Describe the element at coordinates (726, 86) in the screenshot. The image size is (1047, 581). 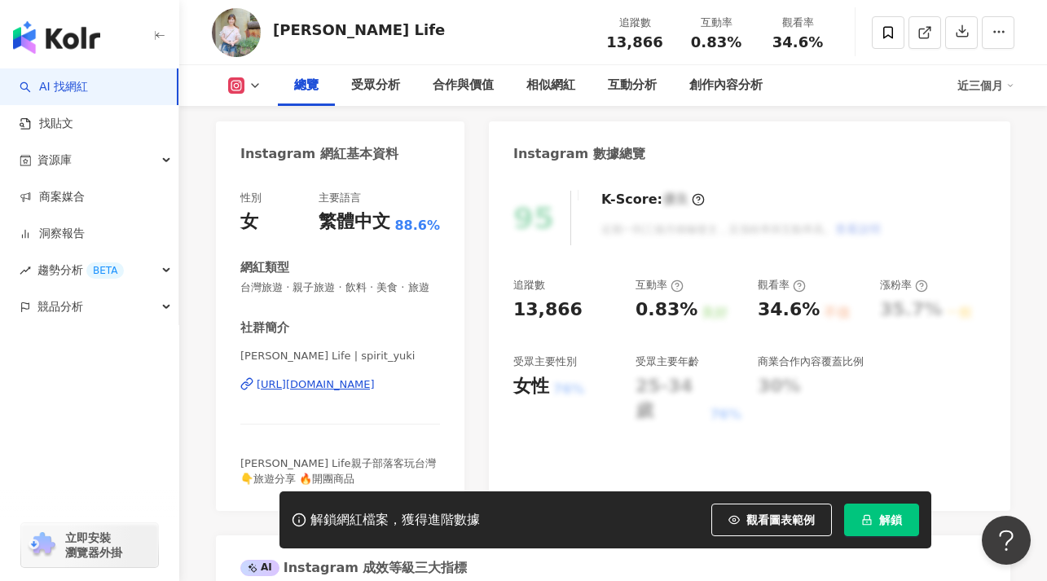
I see `div: 創作內容分析` at that location.